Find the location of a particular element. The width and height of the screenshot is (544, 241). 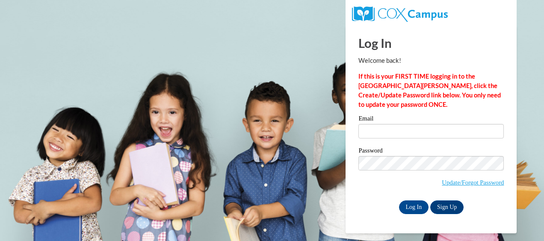

label: Password is located at coordinates (431, 152).